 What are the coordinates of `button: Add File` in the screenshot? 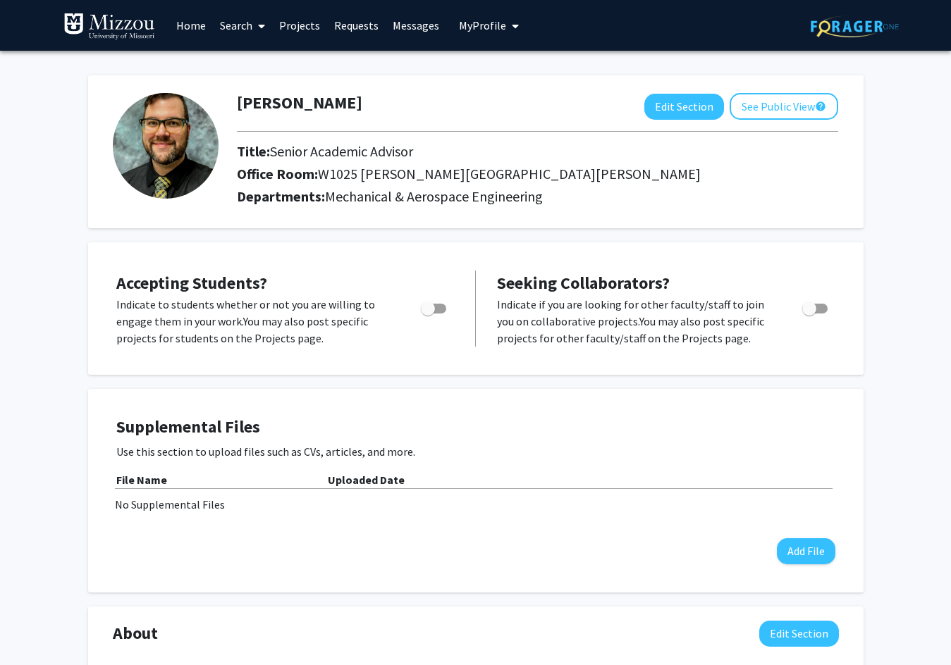 It's located at (805, 551).